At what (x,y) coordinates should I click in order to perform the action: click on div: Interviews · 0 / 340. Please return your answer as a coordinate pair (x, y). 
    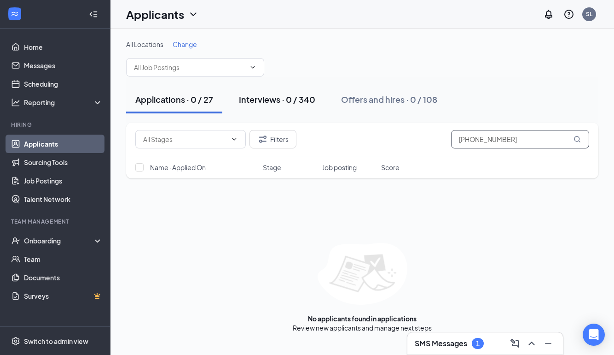
    Looking at the image, I should click on (277, 99).